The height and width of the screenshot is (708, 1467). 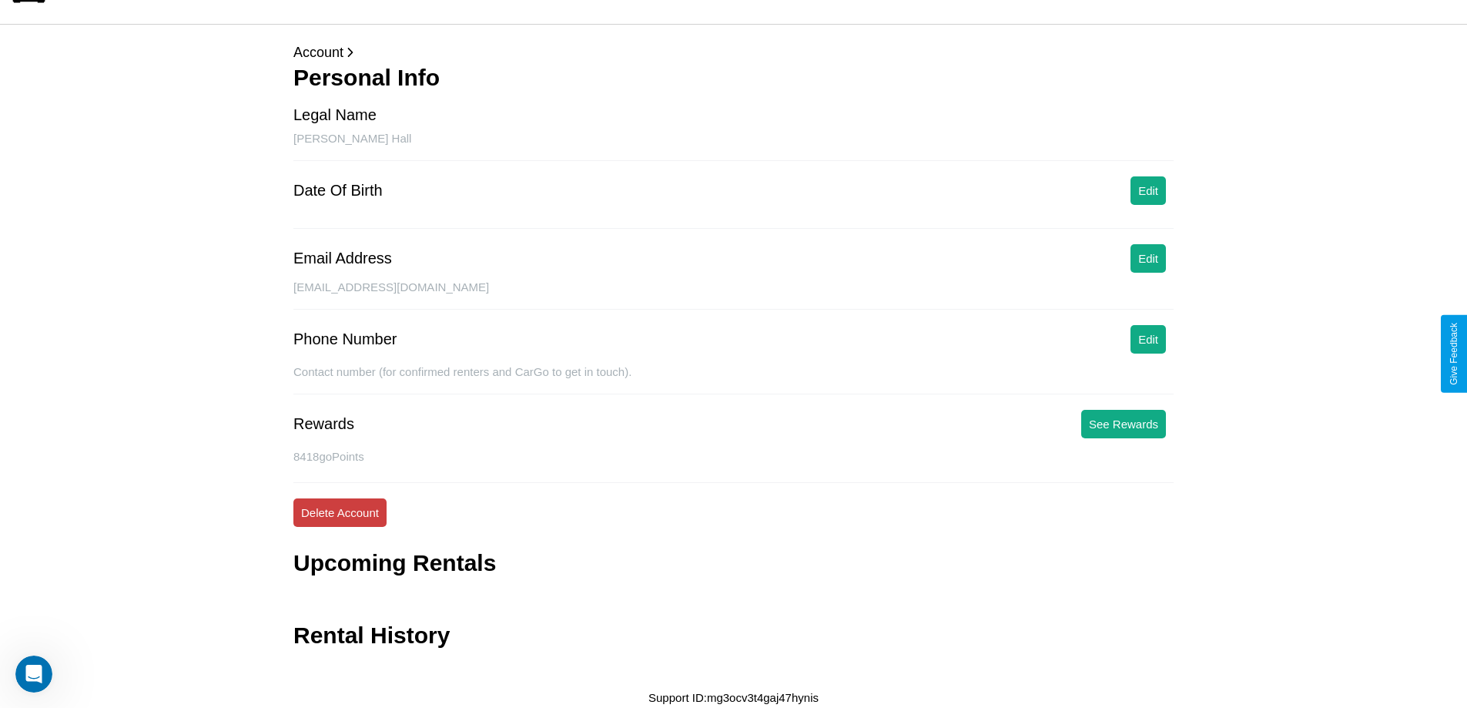 I want to click on div: Date Of Birth, so click(x=338, y=190).